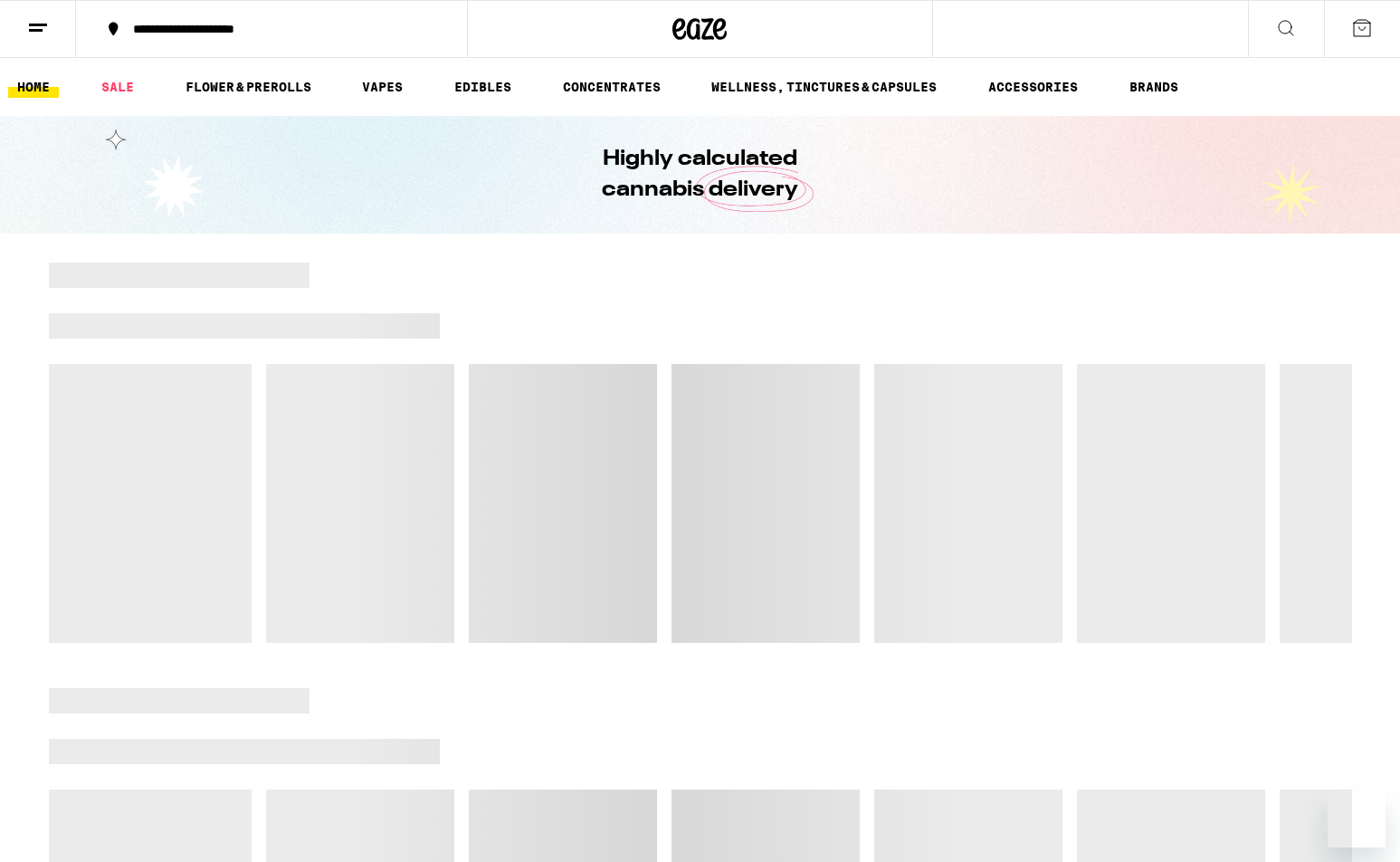 The height and width of the screenshot is (862, 1400). What do you see at coordinates (1033, 87) in the screenshot?
I see `a: ACCESSORIES` at bounding box center [1033, 87].